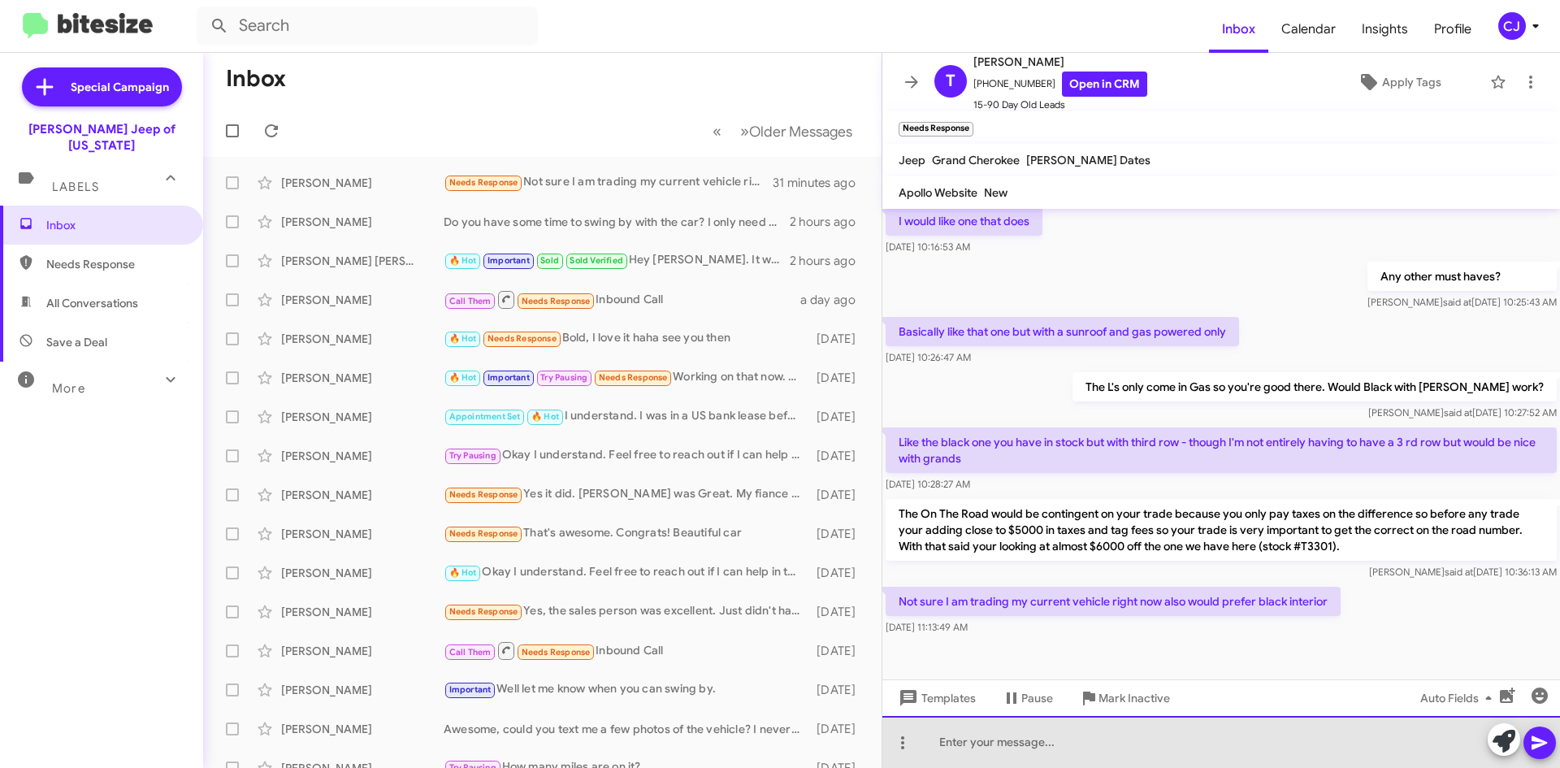  Describe the element at coordinates (935, 698) in the screenshot. I see `span: Templates` at that location.